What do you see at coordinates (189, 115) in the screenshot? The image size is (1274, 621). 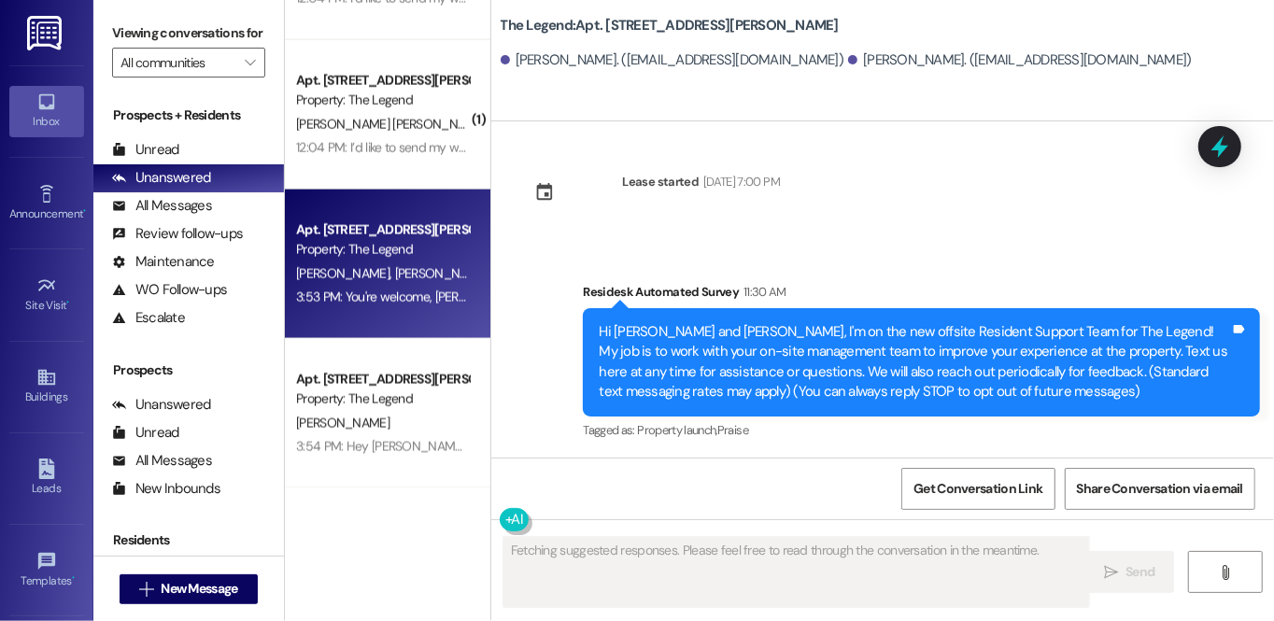 I see `div: Prospects + Residents` at bounding box center [189, 115].